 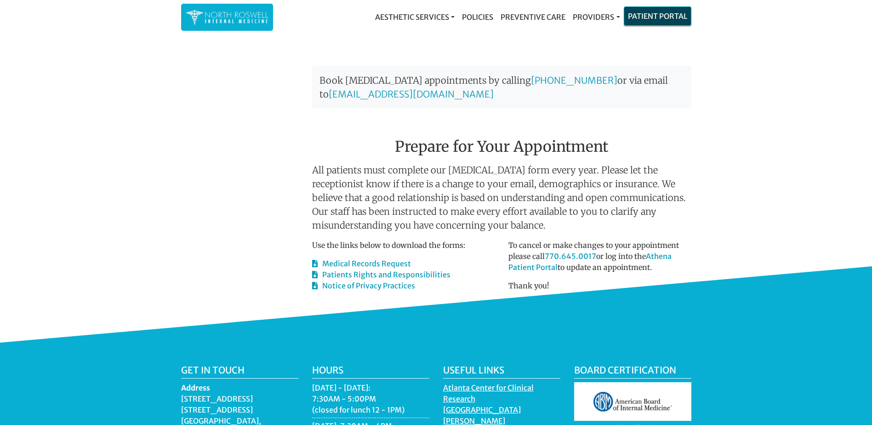 I want to click on img: North Roswell Internal Medicine, so click(x=227, y=17).